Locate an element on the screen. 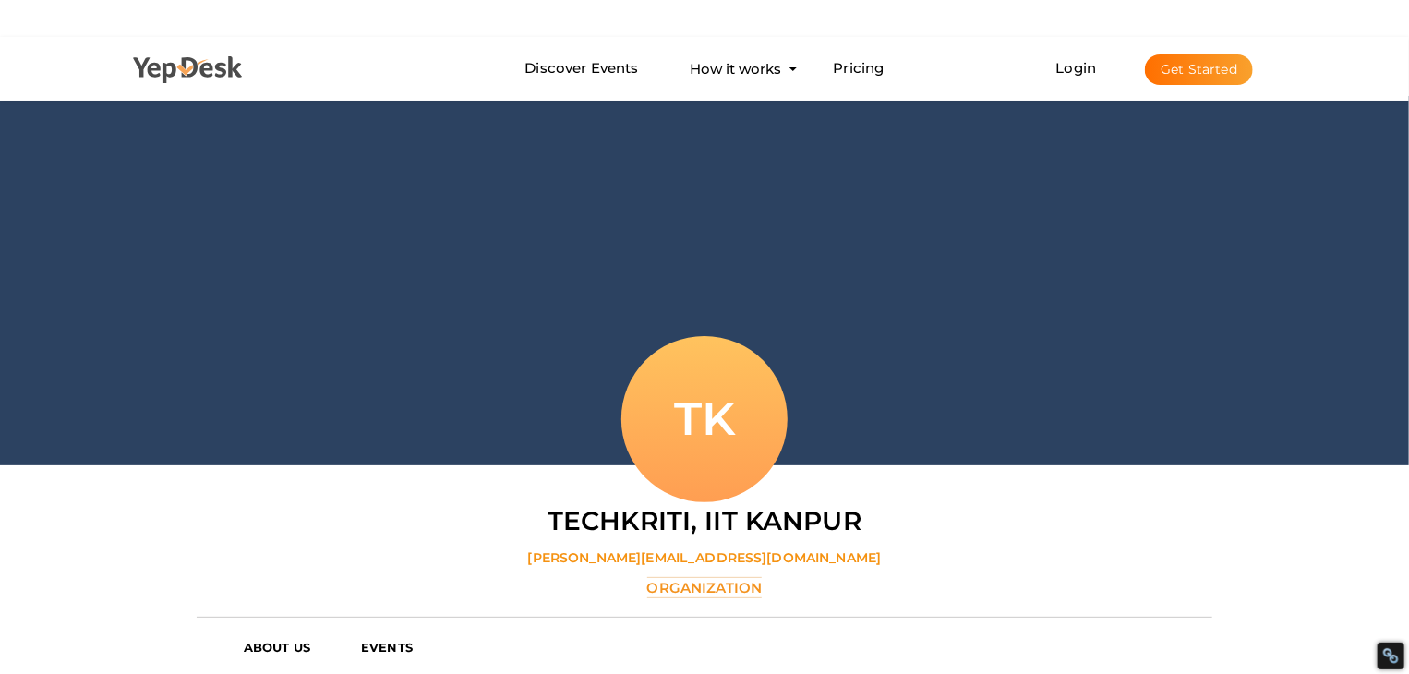 This screenshot has height=674, width=1409. a: Discover Events is located at coordinates (581, 68).